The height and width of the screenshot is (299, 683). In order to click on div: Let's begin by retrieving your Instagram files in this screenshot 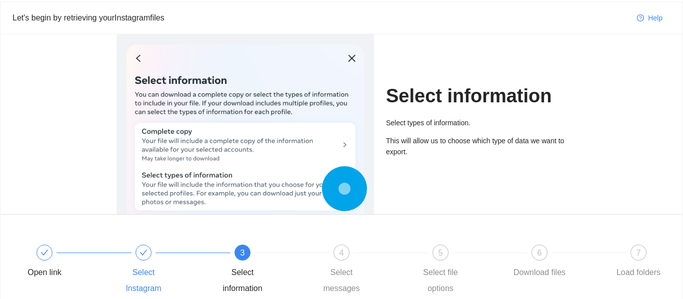, I will do `click(320, 17)`.